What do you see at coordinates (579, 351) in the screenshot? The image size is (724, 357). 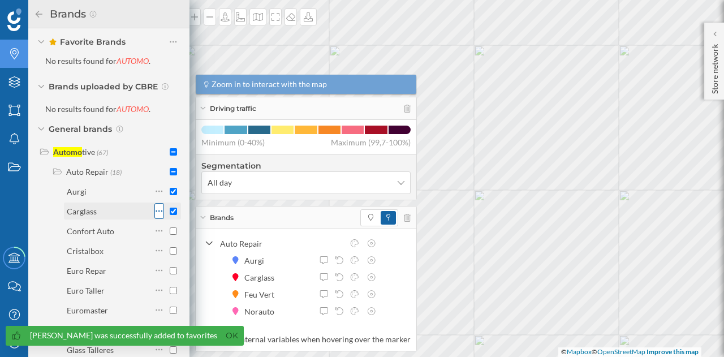 I see `a: Mapbox` at bounding box center [579, 351].